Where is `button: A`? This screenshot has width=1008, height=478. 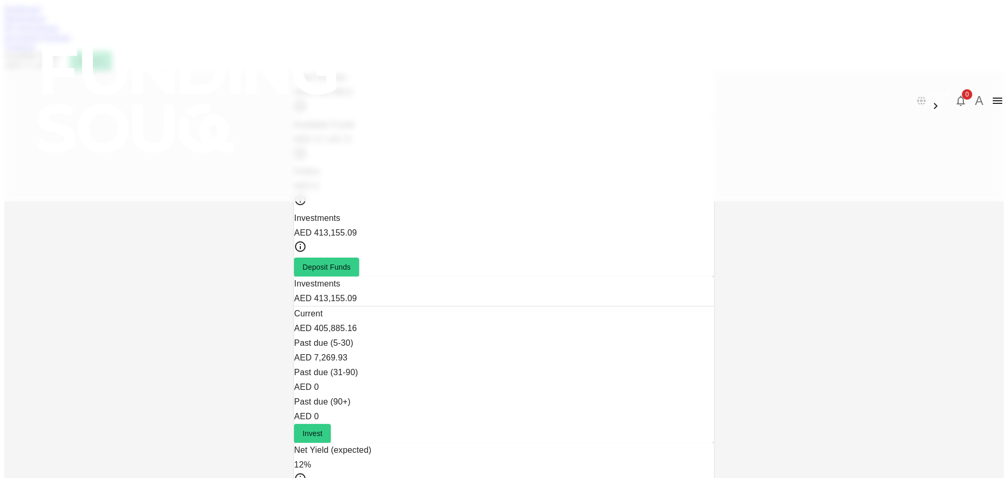 button: A is located at coordinates (979, 101).